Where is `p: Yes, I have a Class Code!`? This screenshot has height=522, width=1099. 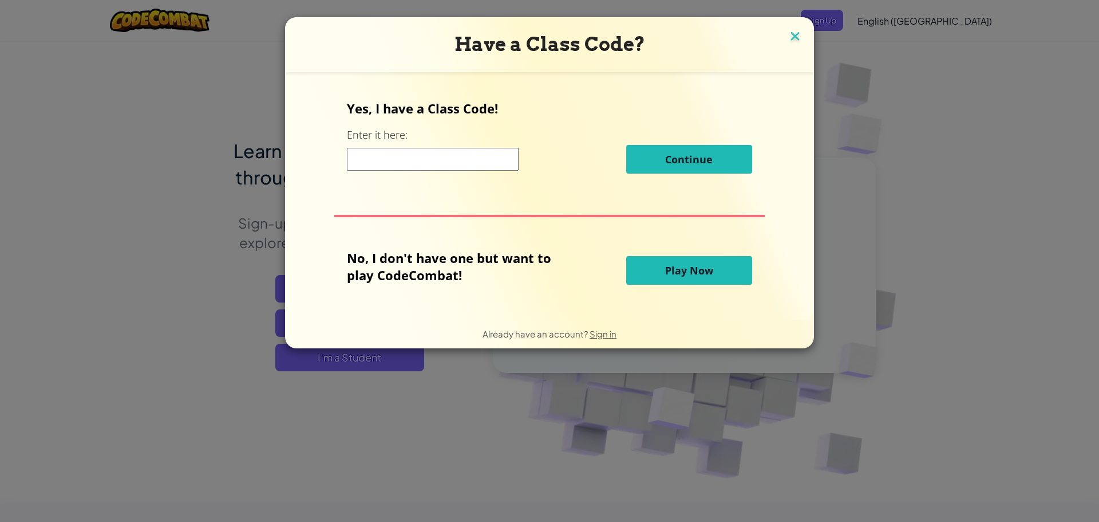 p: Yes, I have a Class Code! is located at coordinates (549, 108).